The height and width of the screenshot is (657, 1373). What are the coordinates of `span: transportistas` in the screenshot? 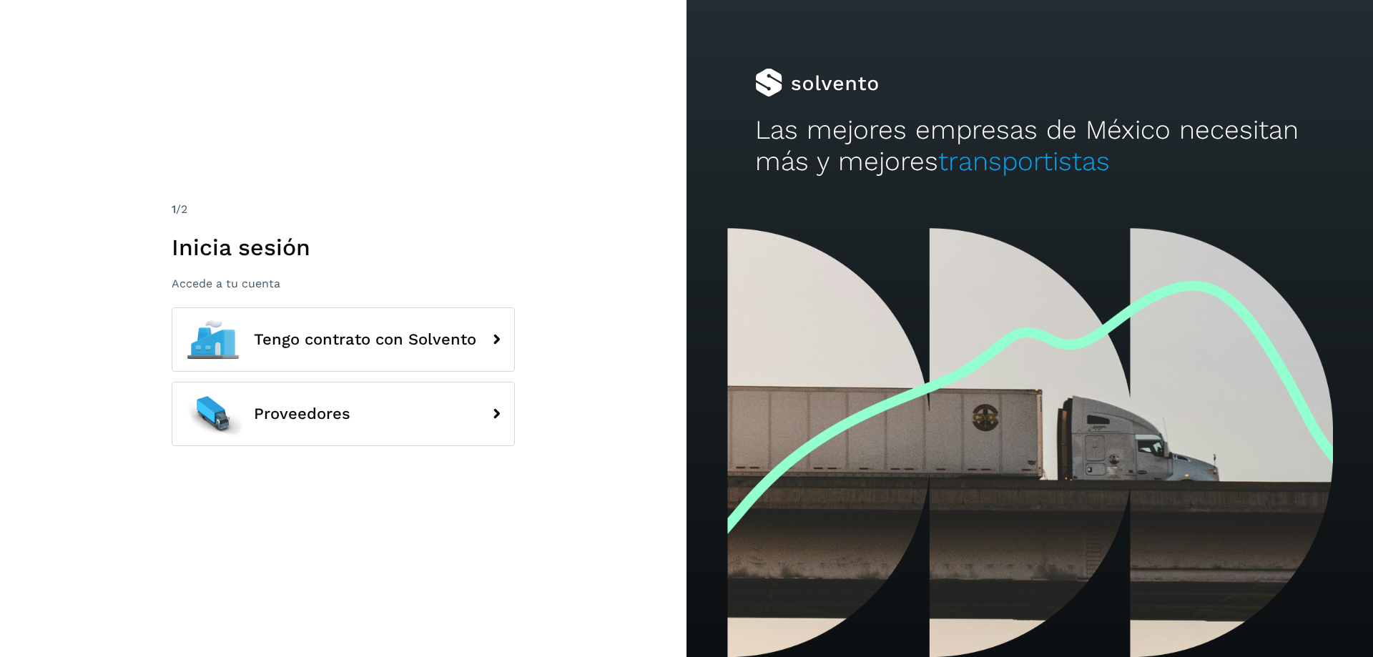 It's located at (1024, 161).